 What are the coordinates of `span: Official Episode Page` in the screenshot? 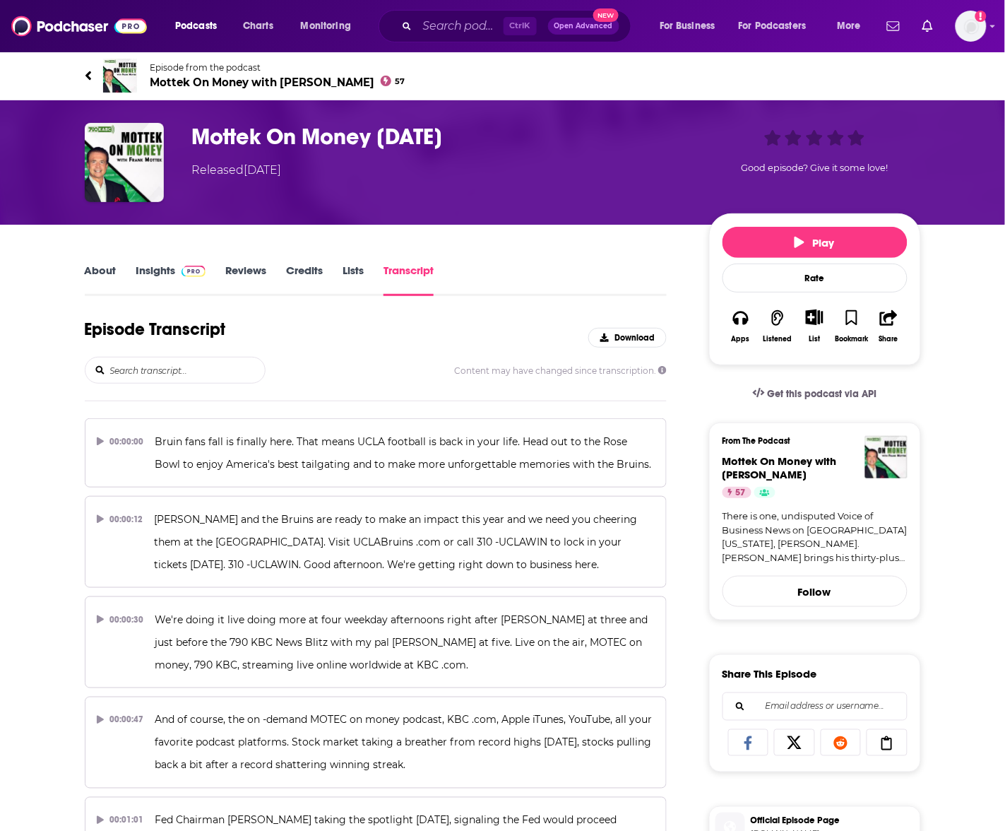 It's located at (833, 821).